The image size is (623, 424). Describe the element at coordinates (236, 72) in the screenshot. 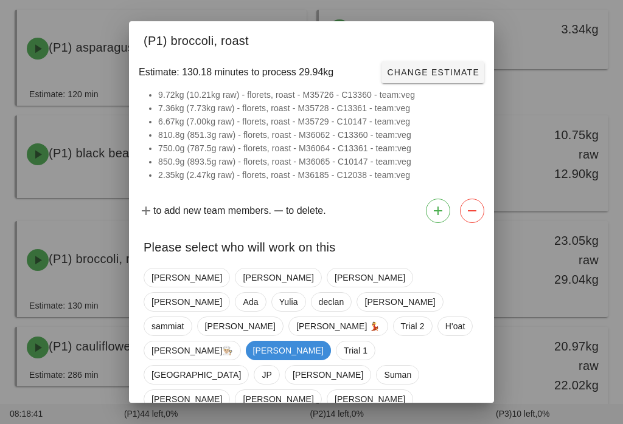

I see `span: Estimate: 130.18 minutes to process 29.94kg` at that location.